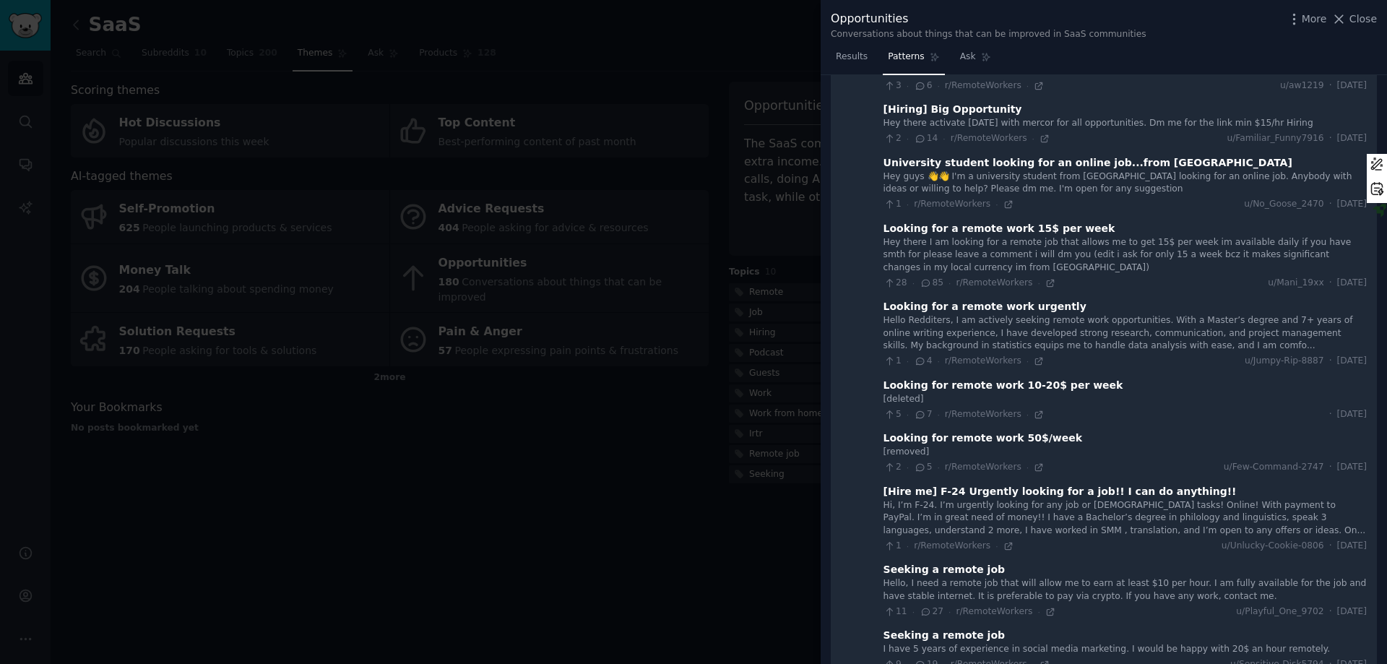 Image resolution: width=1387 pixels, height=664 pixels. Describe the element at coordinates (892, 86) in the screenshot. I see `span: 3` at that location.